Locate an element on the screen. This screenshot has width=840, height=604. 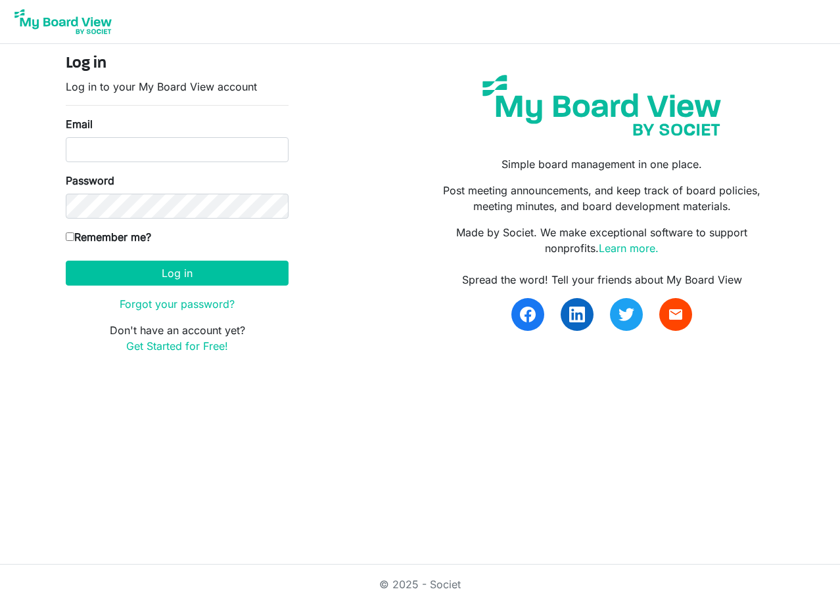
label: Email is located at coordinates (79, 124).